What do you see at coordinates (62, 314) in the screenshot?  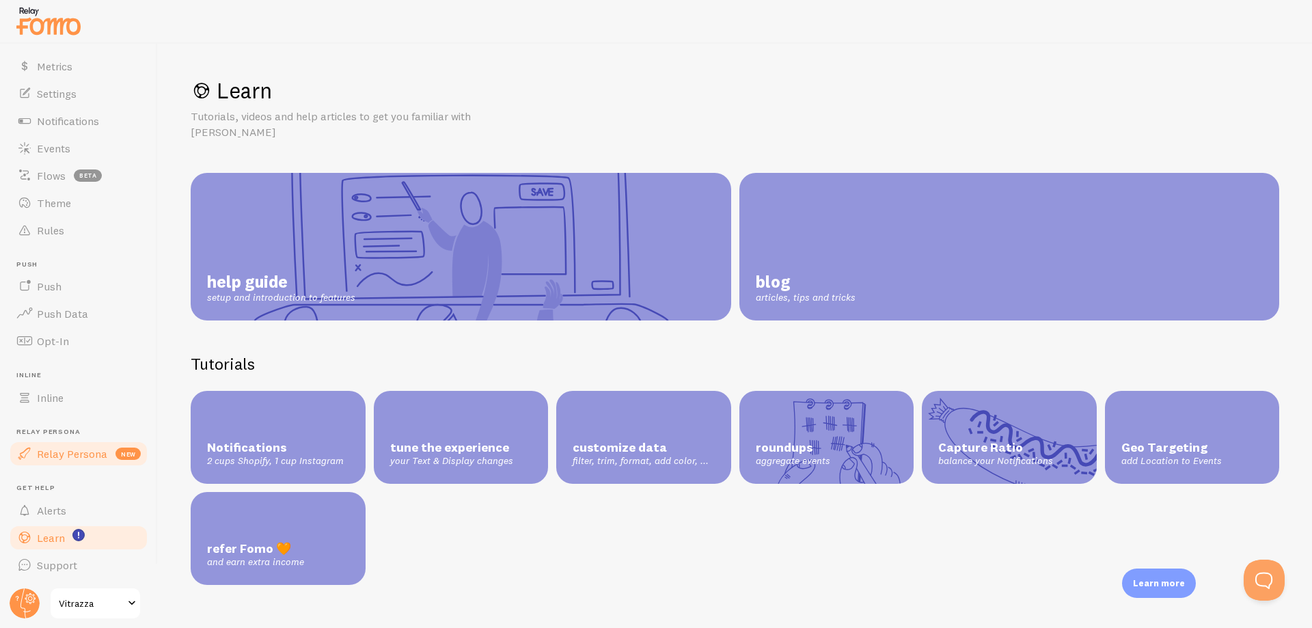 I see `span: Push Data` at bounding box center [62, 314].